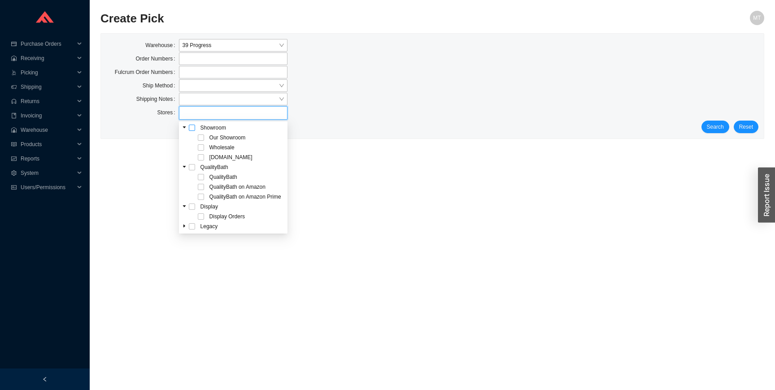 This screenshot has width=775, height=390. What do you see at coordinates (233, 45) in the screenshot?
I see `span: 39 Progress` at bounding box center [233, 45].